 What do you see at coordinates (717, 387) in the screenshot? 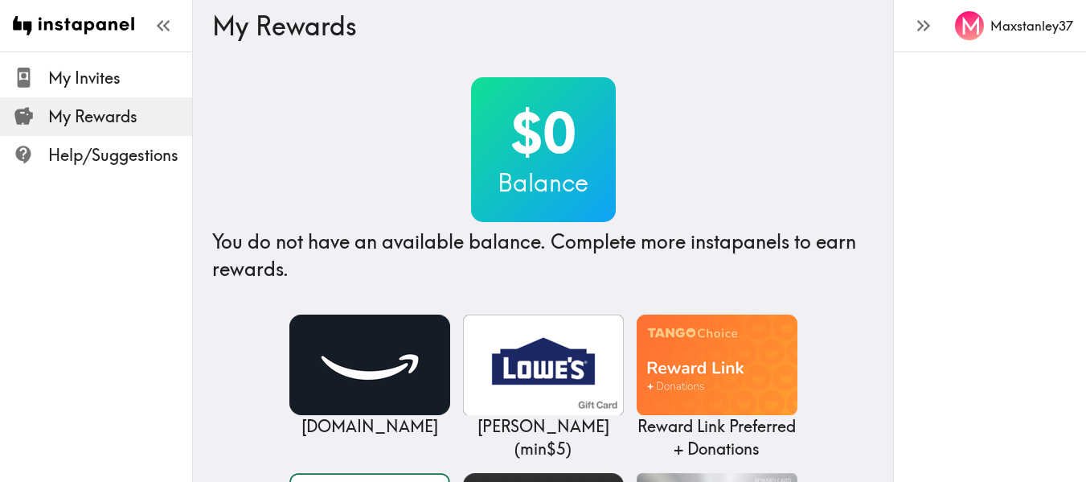
I see `a: Reward Link Preferred + DonationsReward Link Preferred + Donations` at bounding box center [717, 387].